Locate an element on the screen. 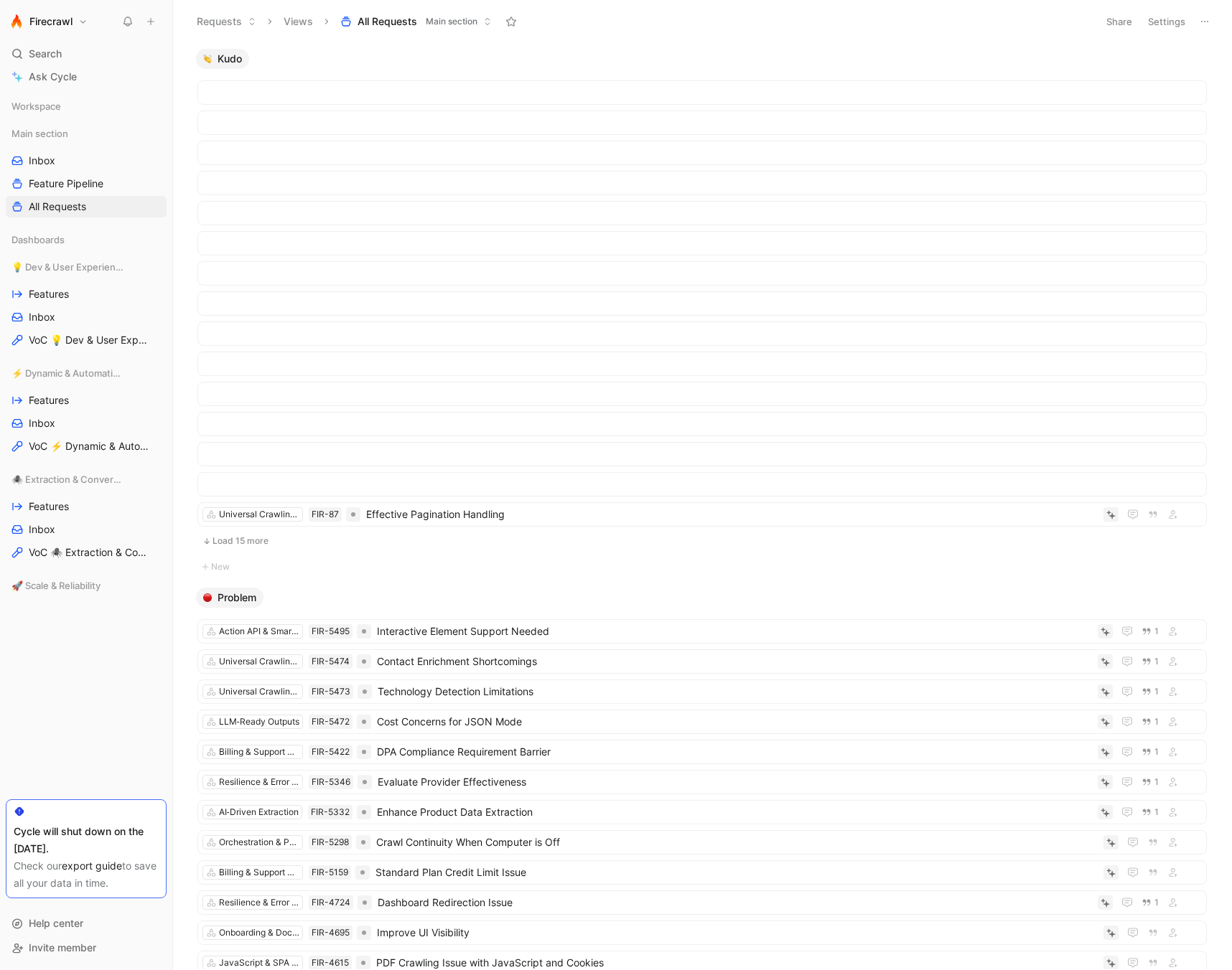 The height and width of the screenshot is (970, 1232). span: 🚀 Scale & Reliability is located at coordinates (56, 586).